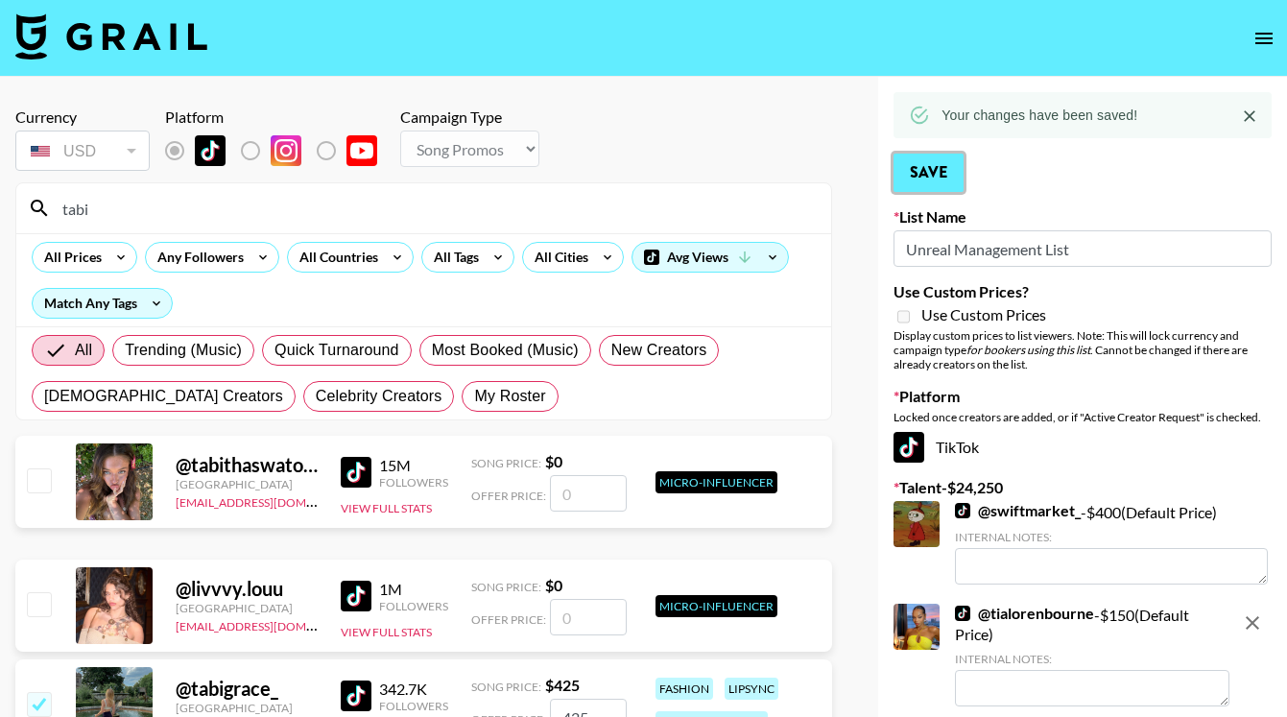  What do you see at coordinates (1083, 217) in the screenshot?
I see `label: List Name` at bounding box center [1083, 217].